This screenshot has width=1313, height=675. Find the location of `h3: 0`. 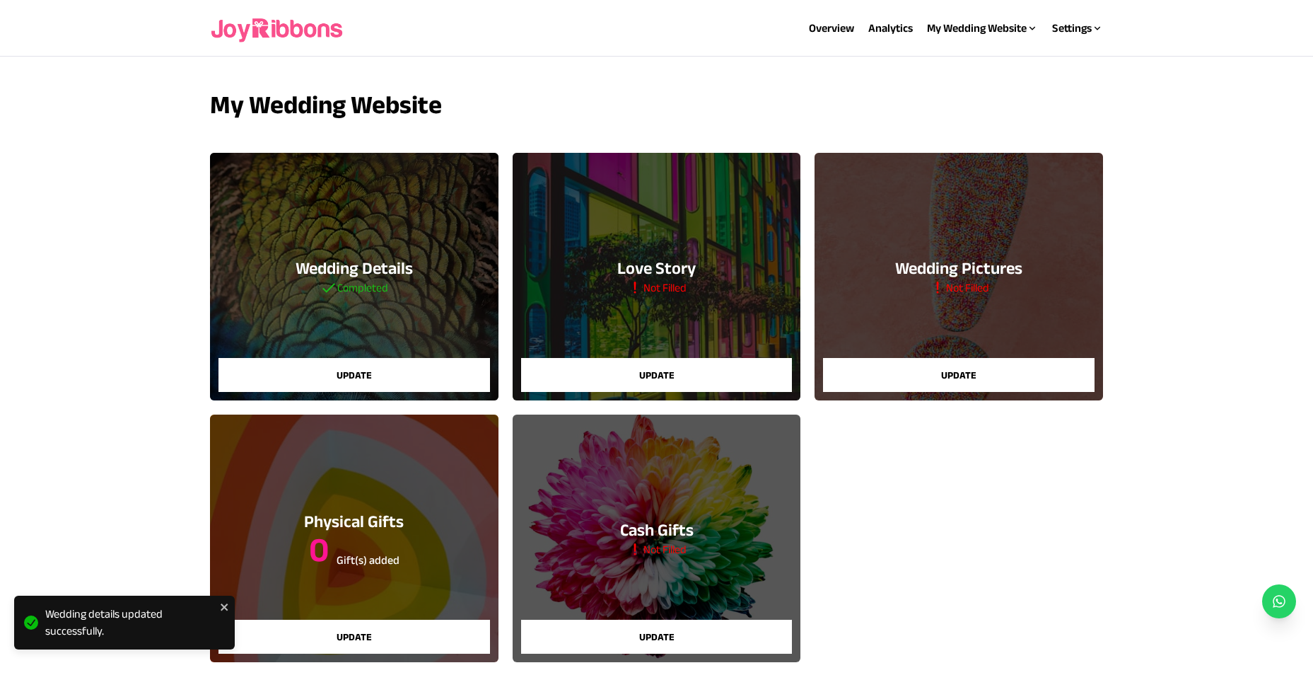

h3: 0 is located at coordinates (354, 550).